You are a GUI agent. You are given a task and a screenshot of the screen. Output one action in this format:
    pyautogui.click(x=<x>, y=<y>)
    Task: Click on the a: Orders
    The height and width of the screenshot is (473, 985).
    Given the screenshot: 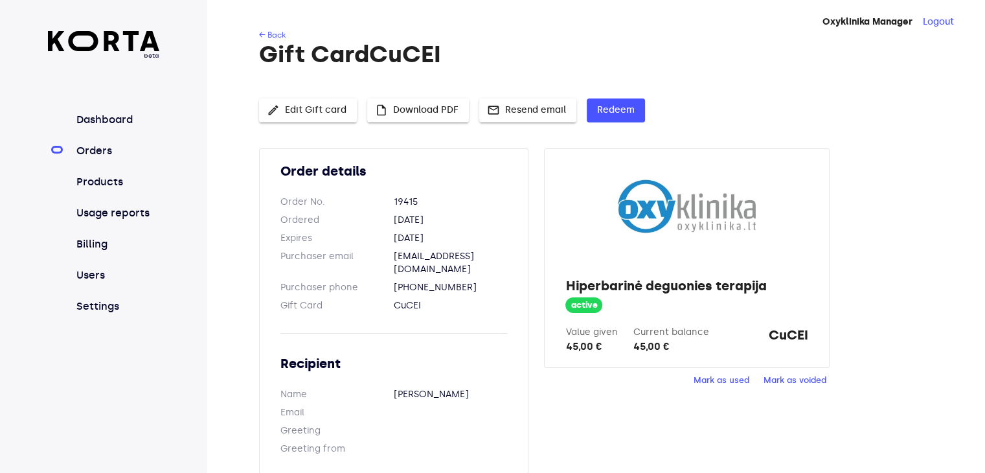 What is the action you would take?
    pyautogui.click(x=117, y=151)
    